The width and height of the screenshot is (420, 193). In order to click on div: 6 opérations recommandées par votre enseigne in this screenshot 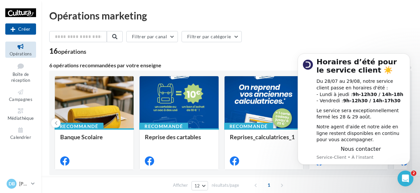, I will do `click(225, 65)`.